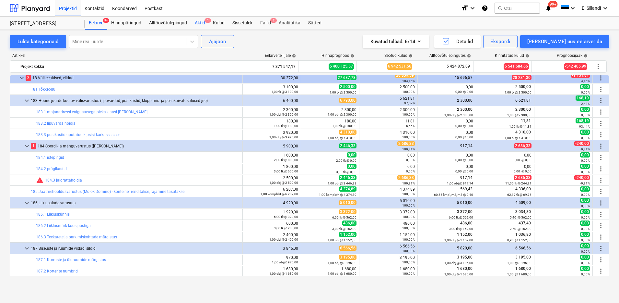 This screenshot has height=303, width=619. Describe the element at coordinates (272, 89) in the screenshot. I see `div: 3 100,00` at that location.